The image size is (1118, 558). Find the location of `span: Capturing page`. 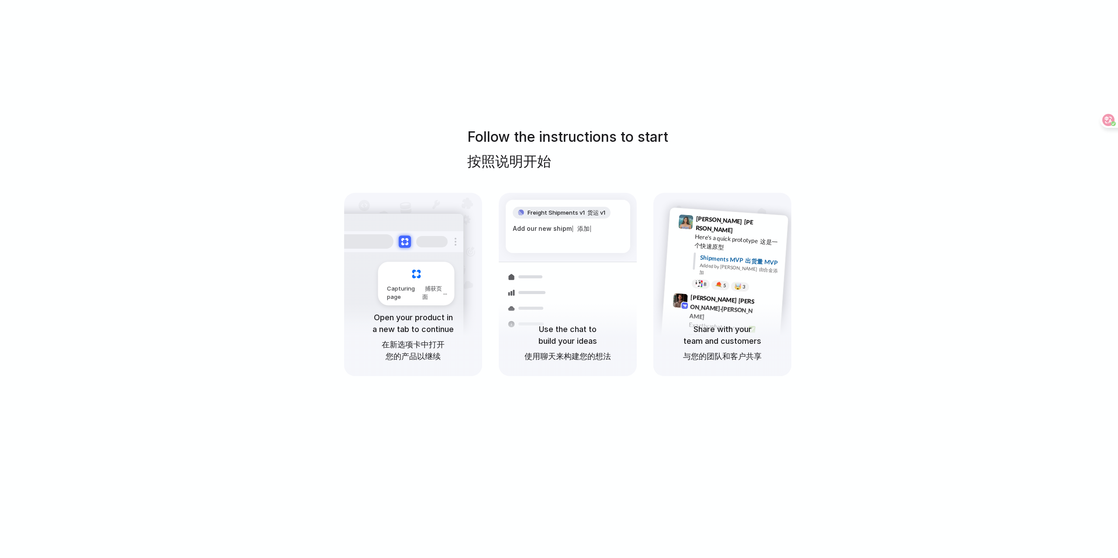

span: Capturing page is located at coordinates (417, 293).